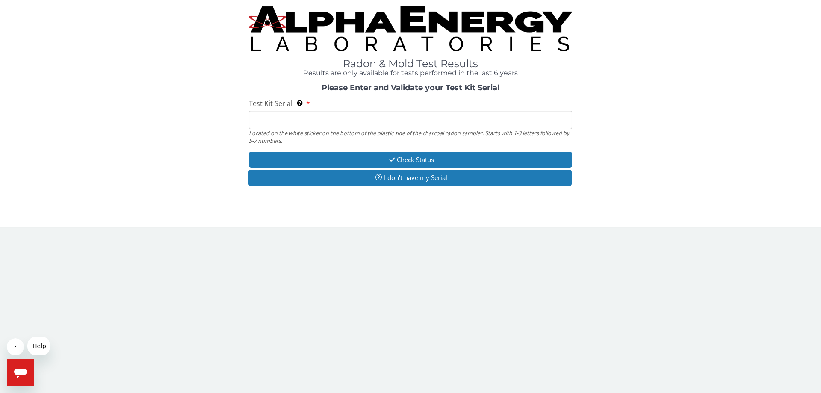 The height and width of the screenshot is (393, 821). Describe the element at coordinates (411, 160) in the screenshot. I see `button: Check Status` at that location.